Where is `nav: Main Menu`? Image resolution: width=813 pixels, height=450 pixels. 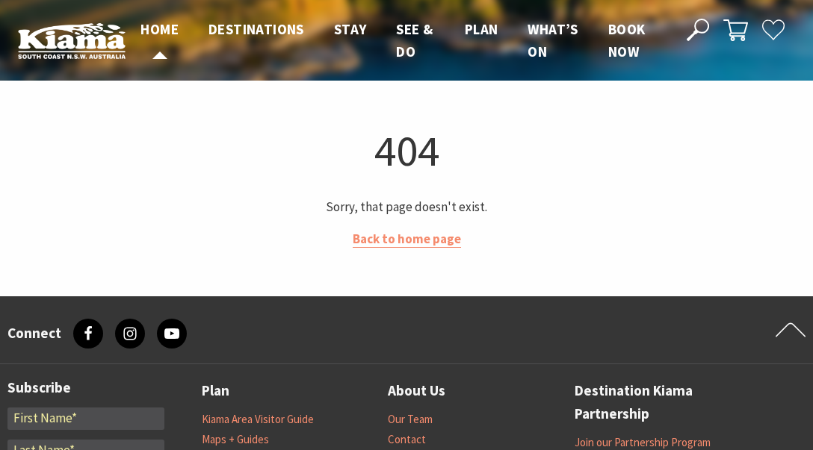
nav: Main Menu is located at coordinates (397, 40).